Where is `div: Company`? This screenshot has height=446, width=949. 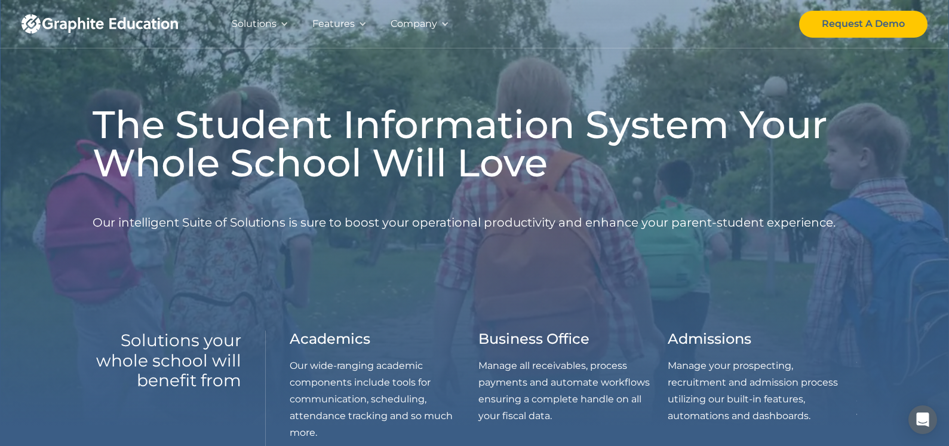
div: Company is located at coordinates (414, 24).